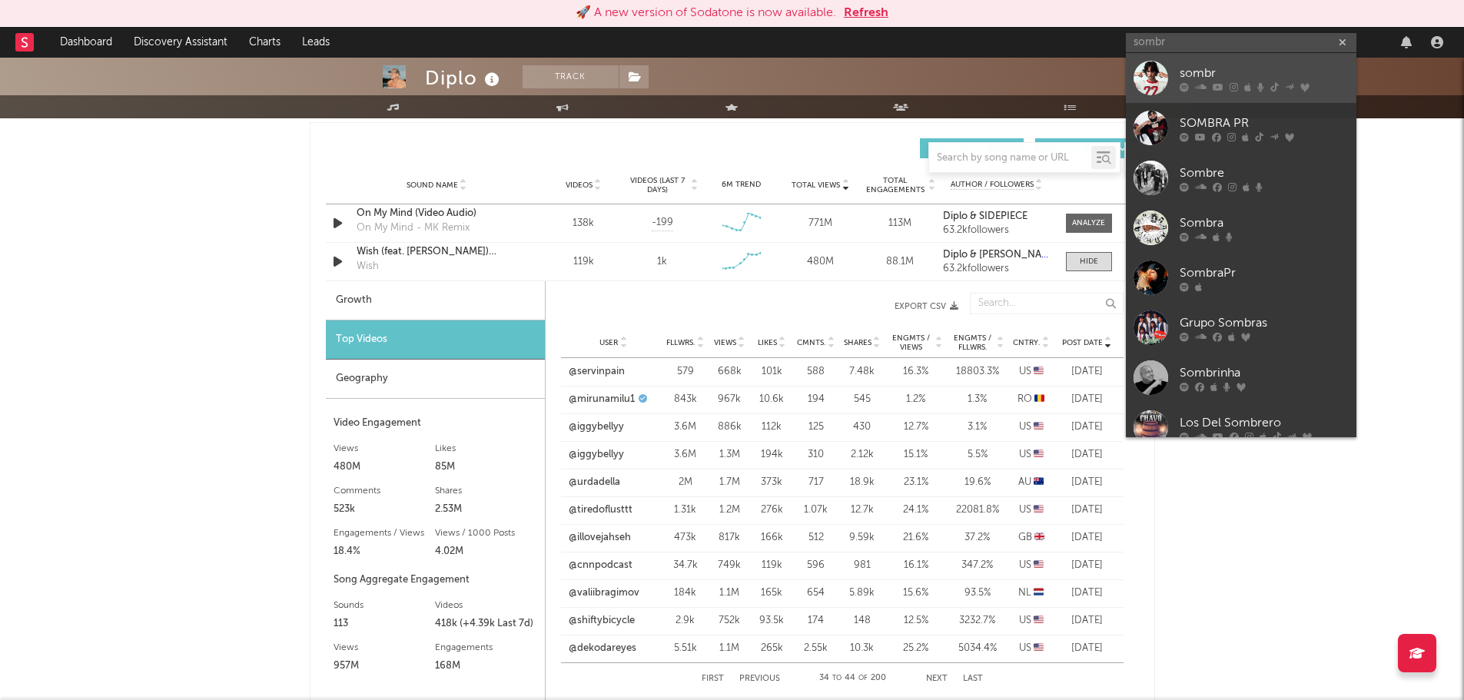  What do you see at coordinates (435, 301) in the screenshot?
I see `div: Growth` at bounding box center [435, 301].